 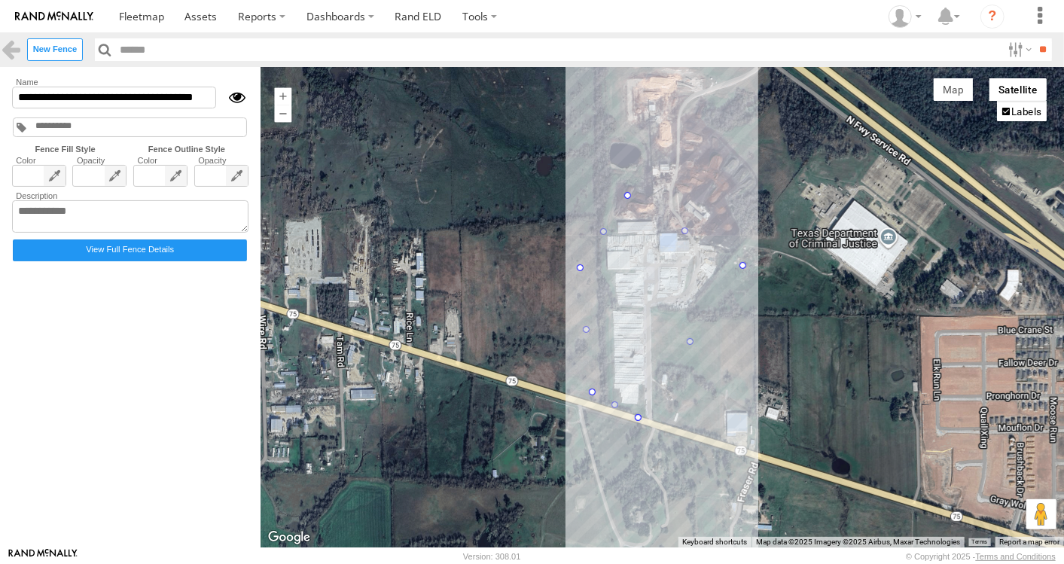 I want to click on ul: Show satellite imagery, so click(x=1021, y=111).